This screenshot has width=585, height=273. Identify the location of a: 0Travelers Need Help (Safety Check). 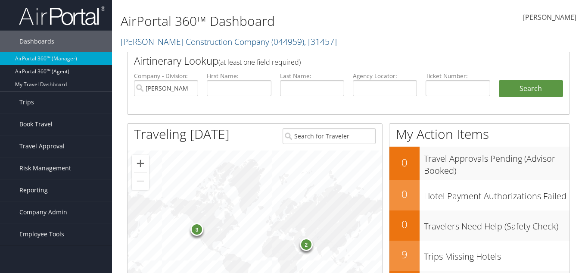
(480, 225).